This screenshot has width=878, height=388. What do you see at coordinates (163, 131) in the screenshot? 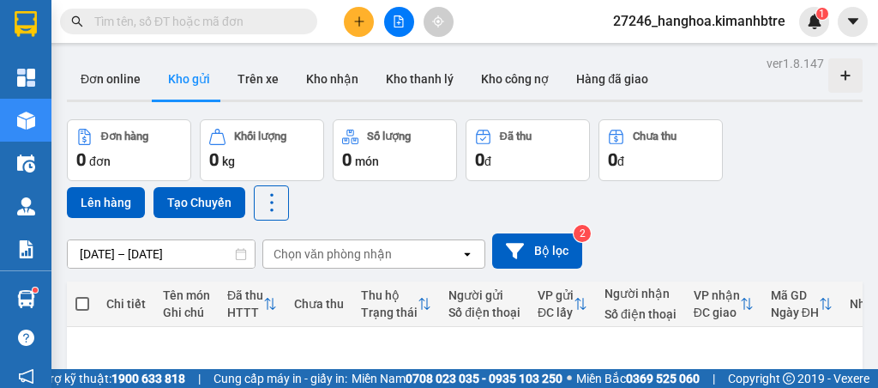
I see `div: Tên hàng: GIỎ ( : 1 )` at bounding box center [163, 131].